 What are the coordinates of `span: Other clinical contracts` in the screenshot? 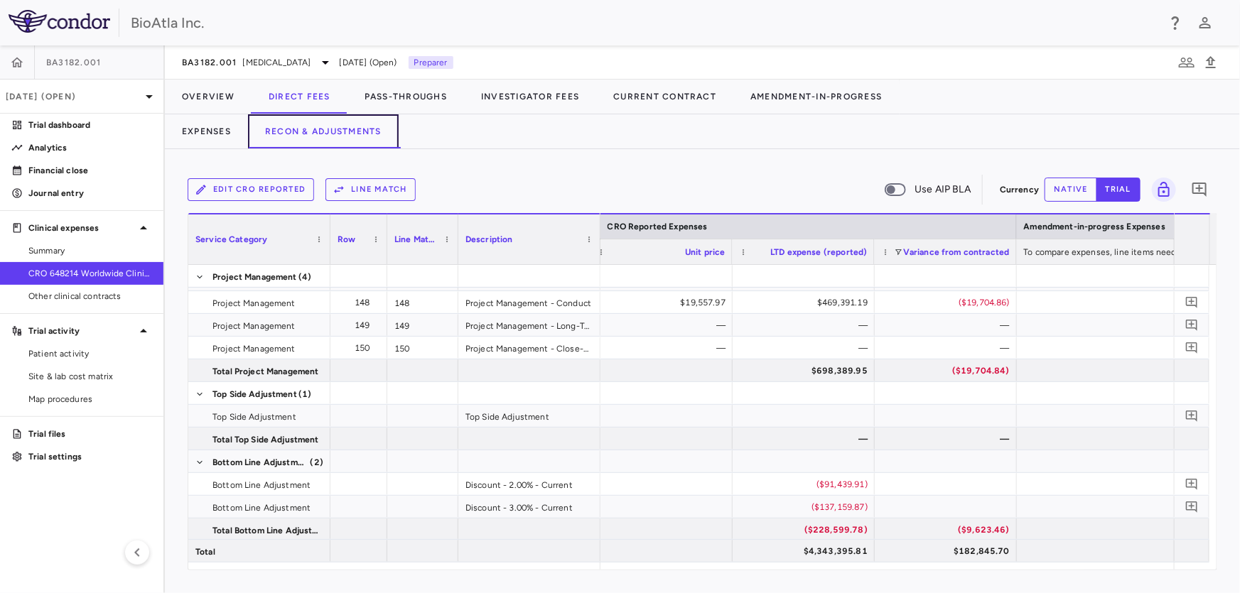 It's located at (90, 296).